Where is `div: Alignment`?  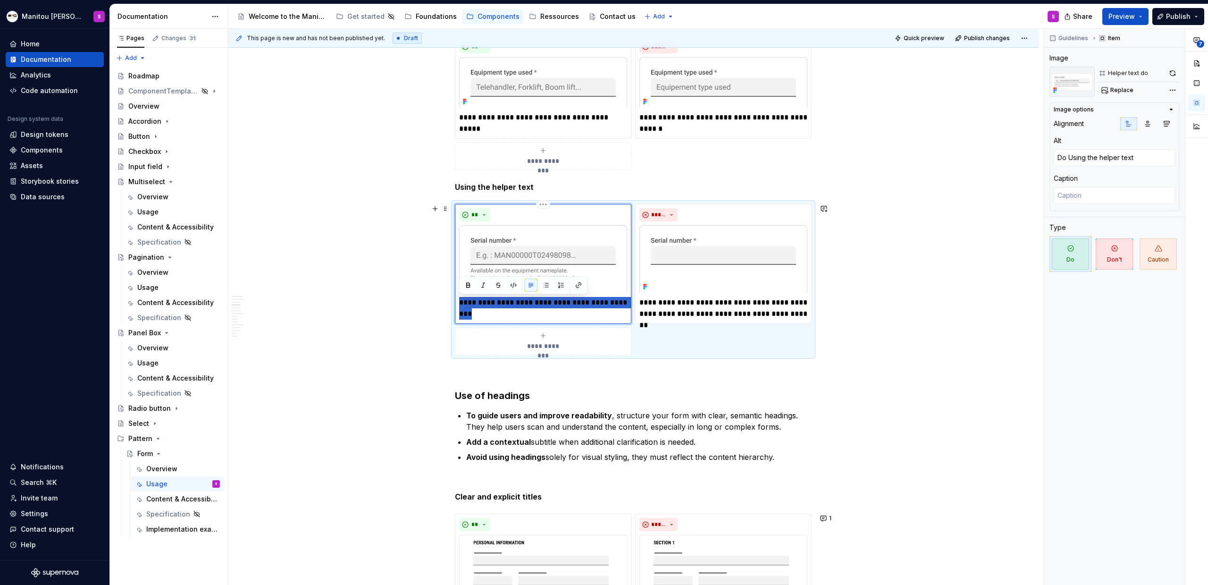 div: Alignment is located at coordinates (1069, 124).